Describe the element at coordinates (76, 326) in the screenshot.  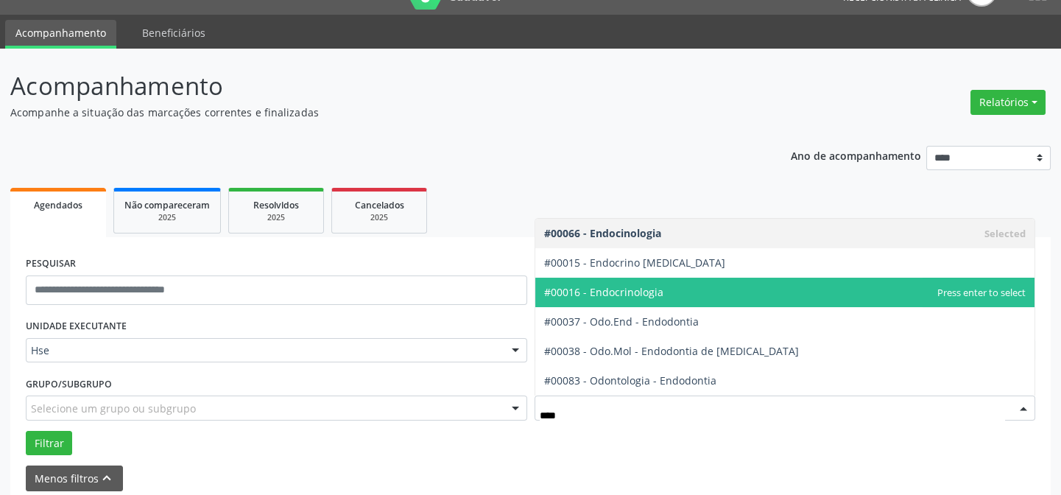
I see `label: UNIDADE EXECUTANTE` at that location.